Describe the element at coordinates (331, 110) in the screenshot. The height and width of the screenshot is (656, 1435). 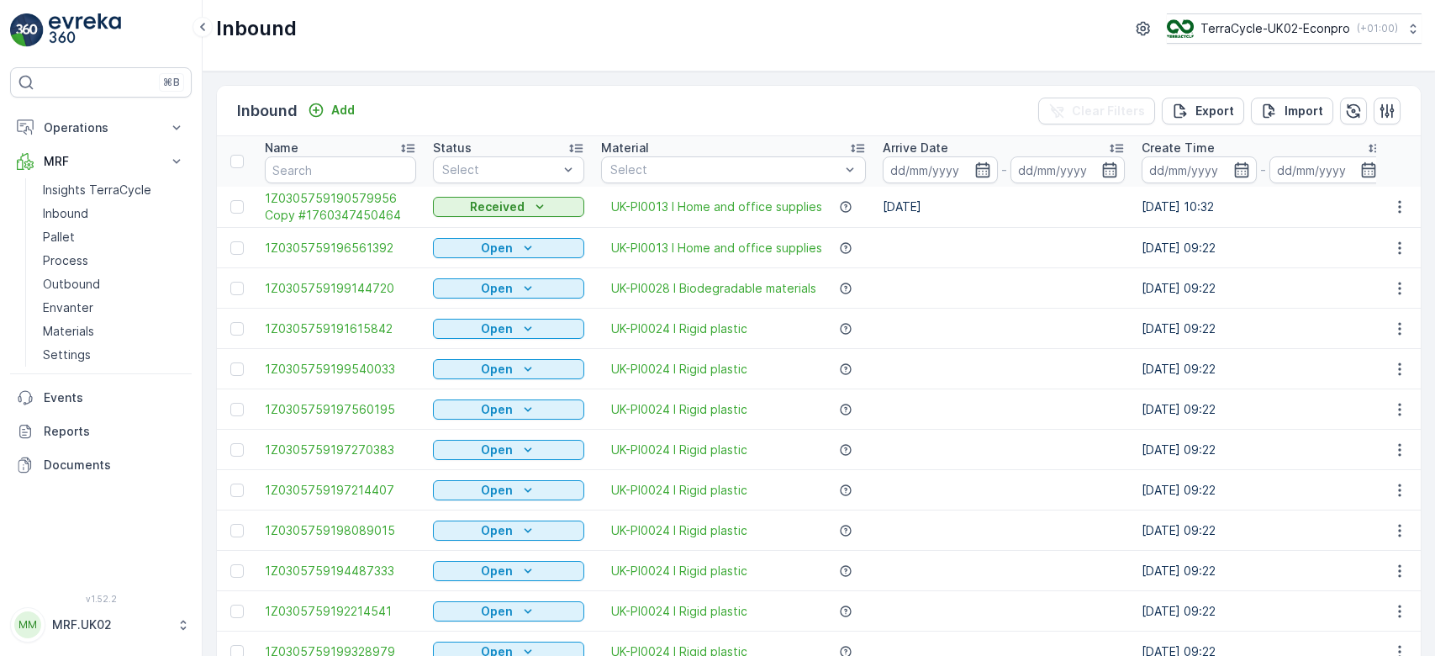
I see `button: Add` at that location.